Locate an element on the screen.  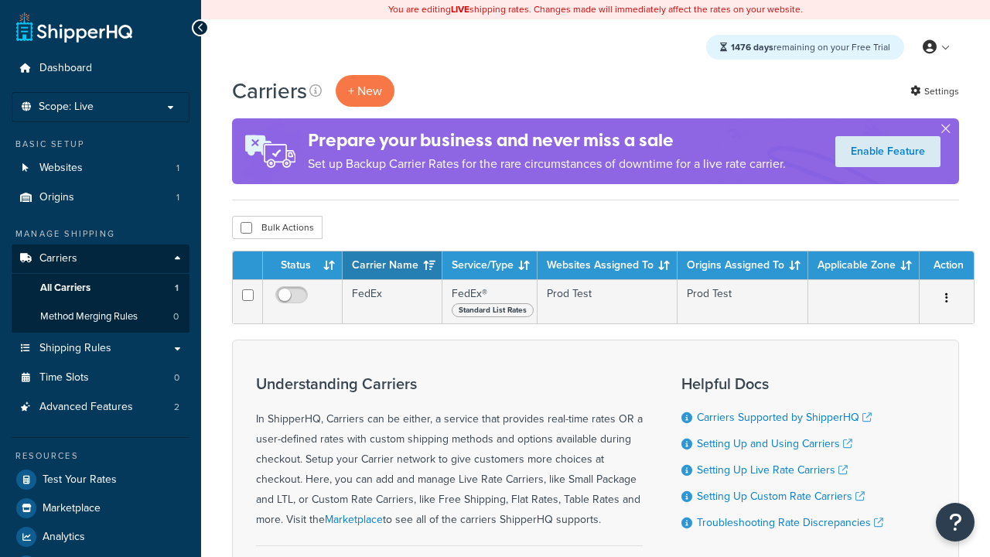
li: All Carriers is located at coordinates (101, 288).